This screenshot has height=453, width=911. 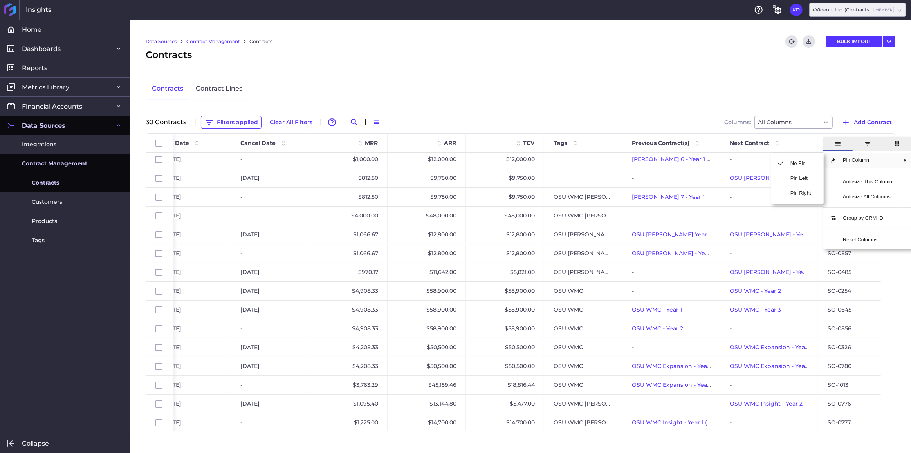 What do you see at coordinates (38, 240) in the screenshot?
I see `span: Tags` at bounding box center [38, 240].